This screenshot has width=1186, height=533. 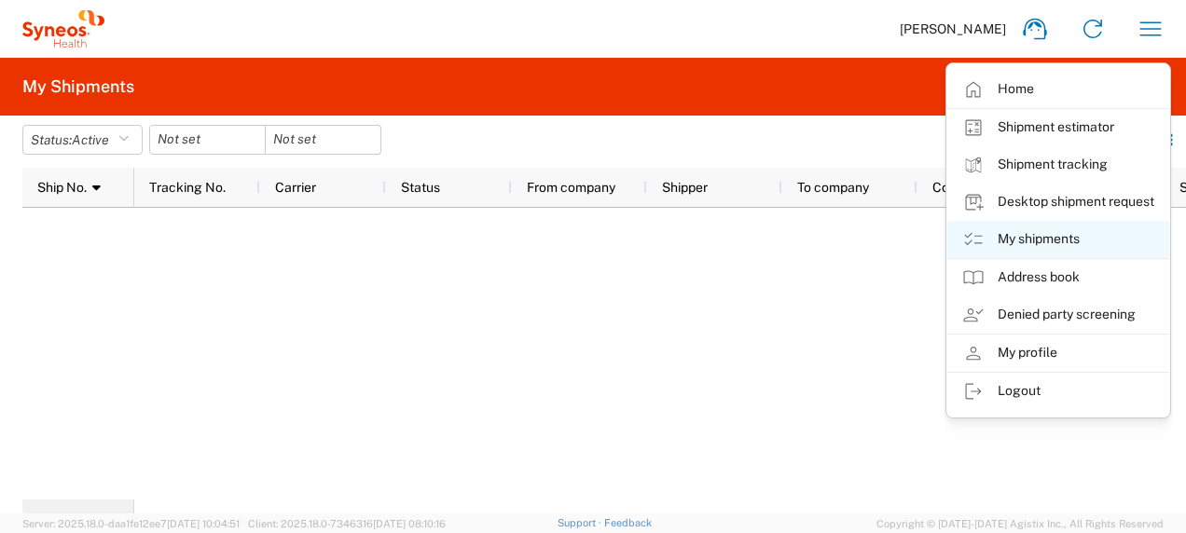 I want to click on a: My shipments, so click(x=1058, y=240).